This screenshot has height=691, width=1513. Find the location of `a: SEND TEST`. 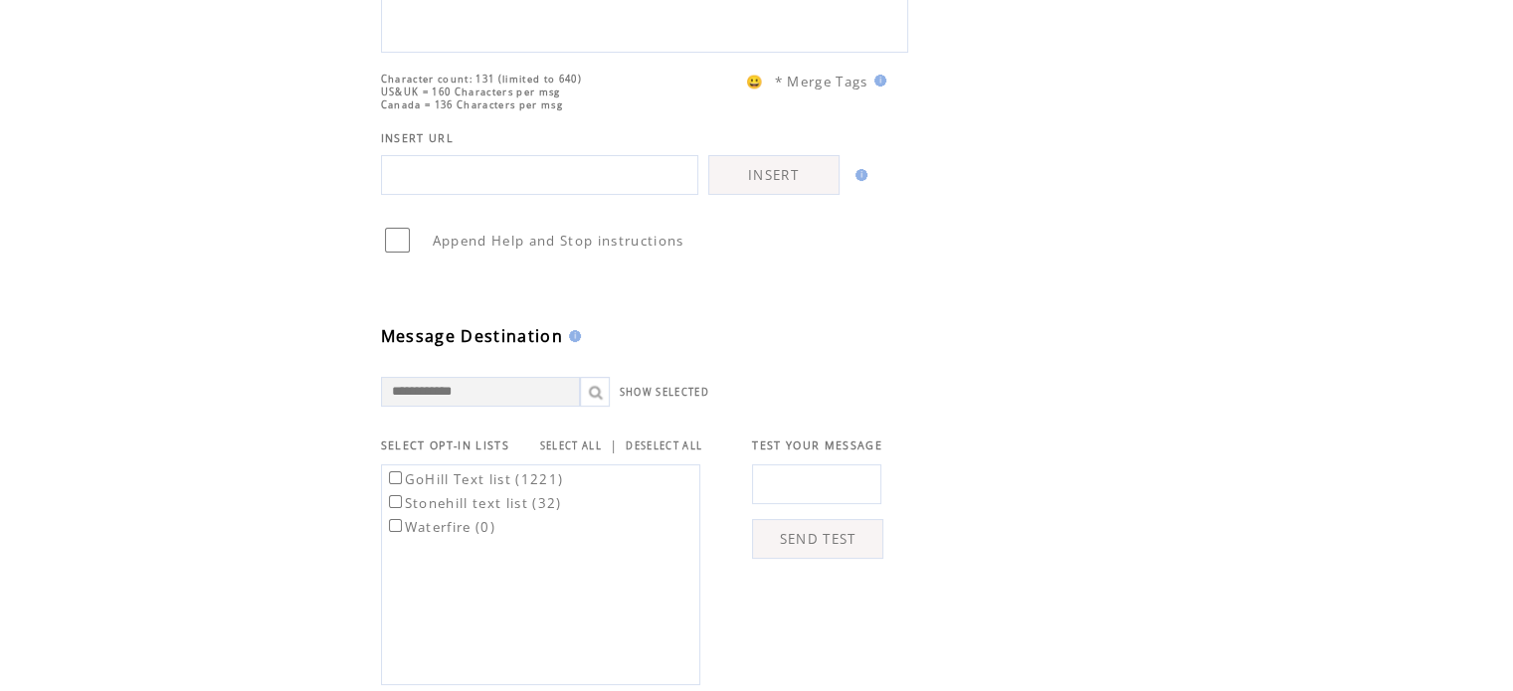

a: SEND TEST is located at coordinates (818, 539).